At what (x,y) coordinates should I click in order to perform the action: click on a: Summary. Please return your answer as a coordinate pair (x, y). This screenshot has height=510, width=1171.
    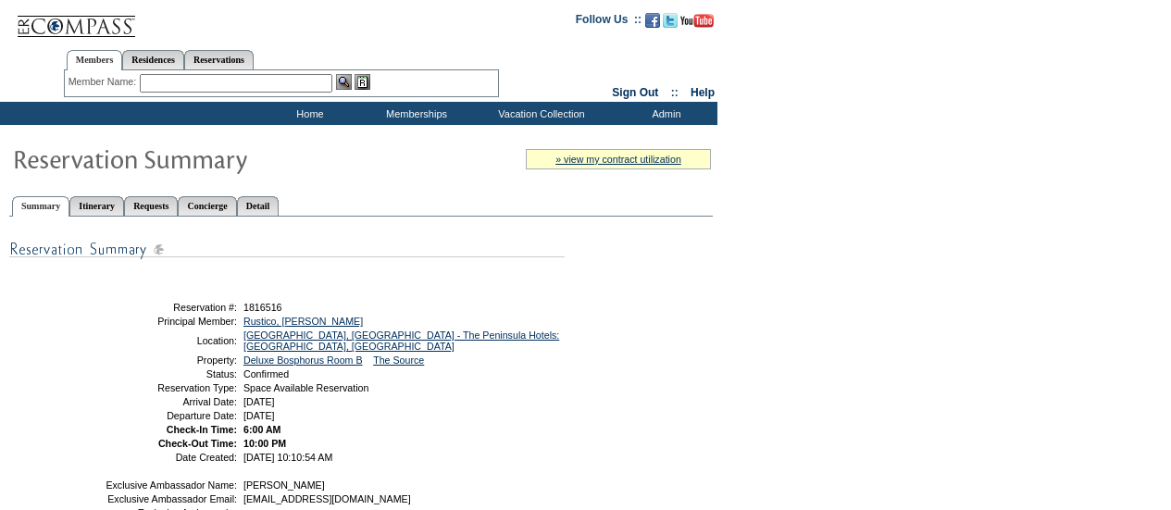
    Looking at the image, I should click on (41, 206).